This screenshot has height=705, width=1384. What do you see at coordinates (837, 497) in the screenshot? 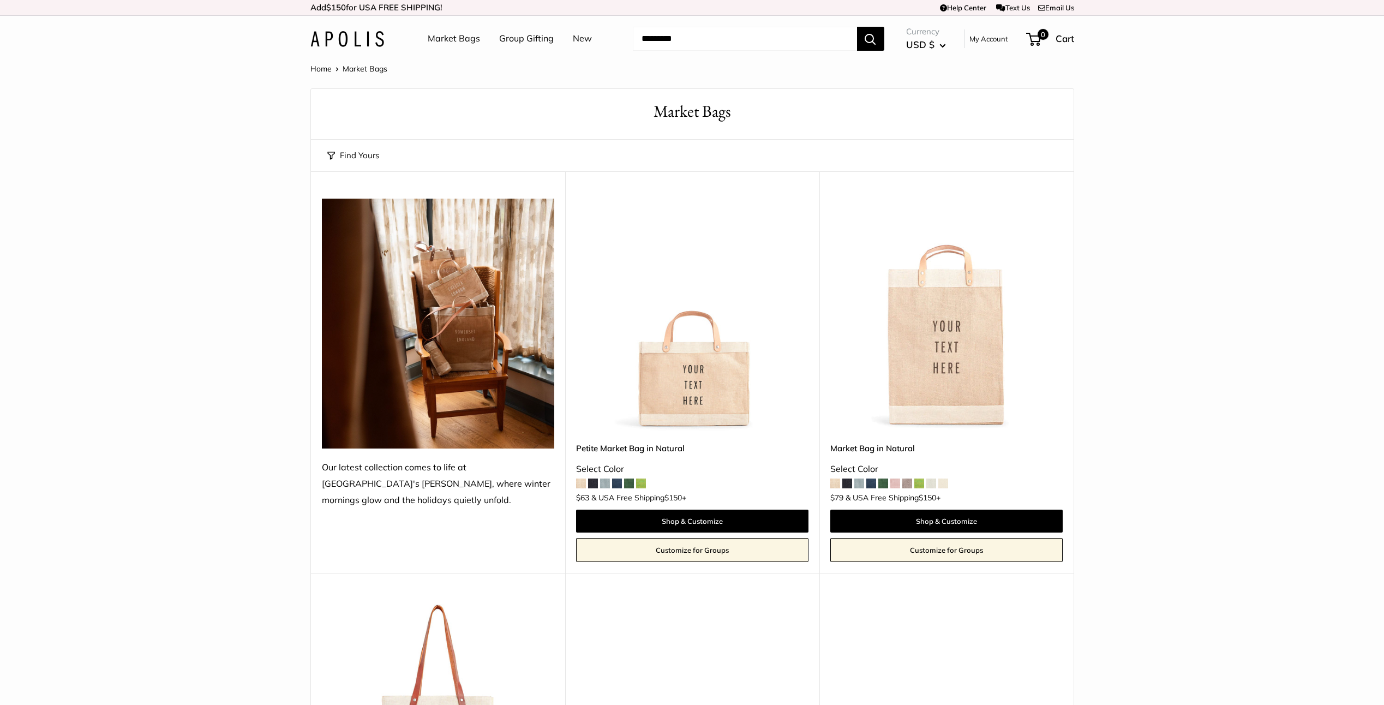
I see `span: $79` at bounding box center [837, 497].